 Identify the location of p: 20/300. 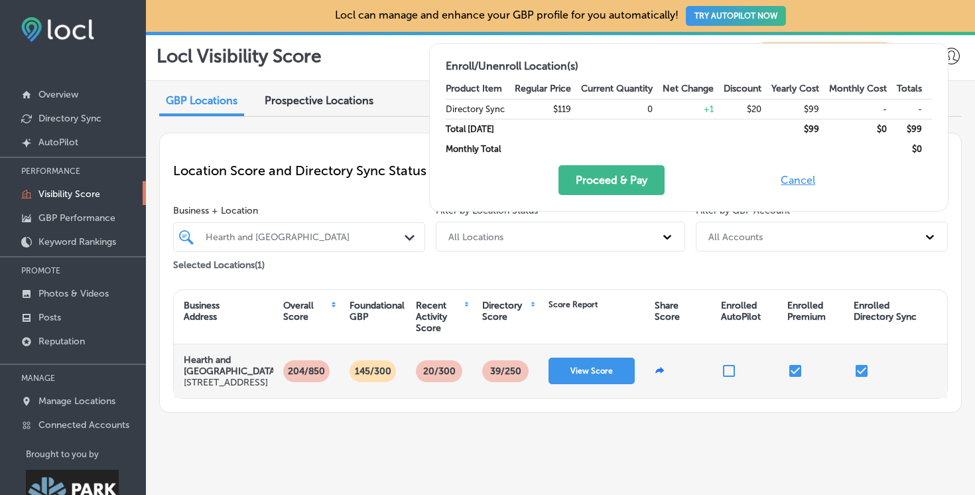
(439, 371).